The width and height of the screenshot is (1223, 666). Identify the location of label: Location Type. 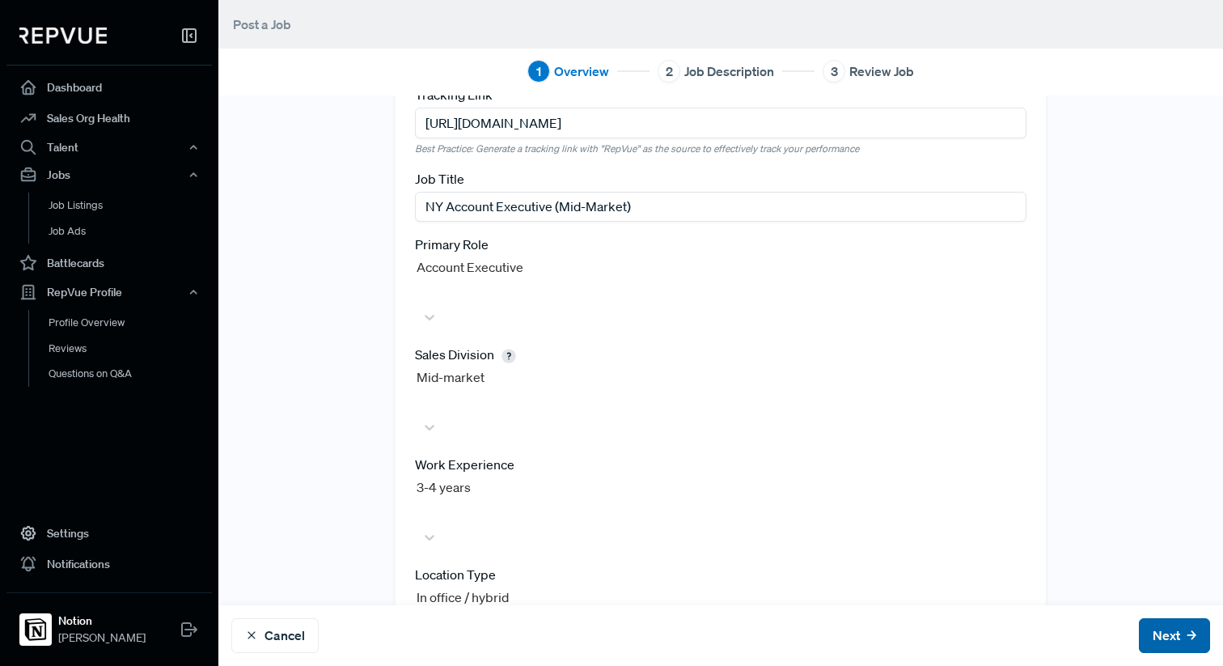
(455, 574).